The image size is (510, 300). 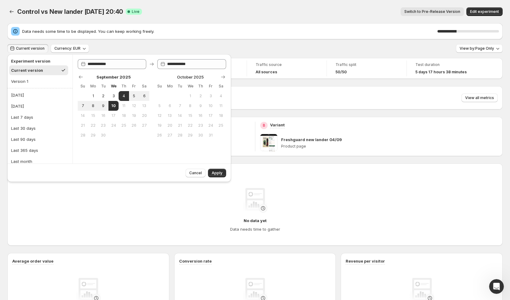 What do you see at coordinates (210, 135) in the screenshot?
I see `button: Friday October 31 2025` at bounding box center [210, 135].